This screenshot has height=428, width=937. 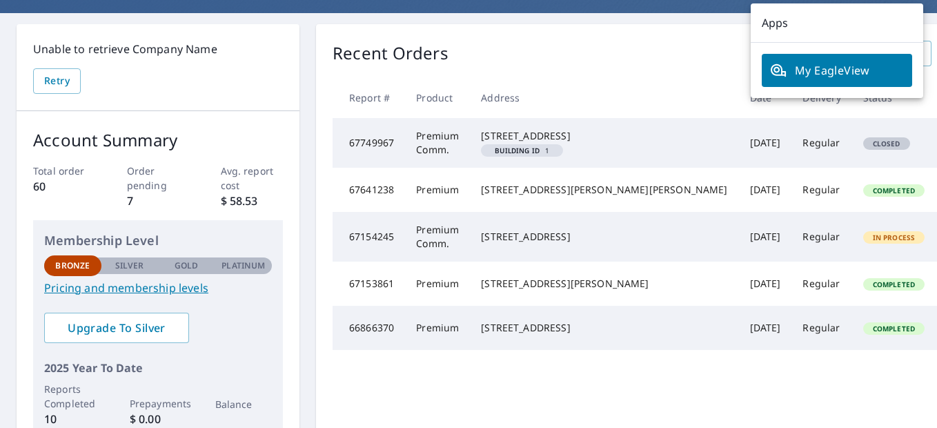 What do you see at coordinates (243, 266) in the screenshot?
I see `p: Platinum` at bounding box center [243, 266].